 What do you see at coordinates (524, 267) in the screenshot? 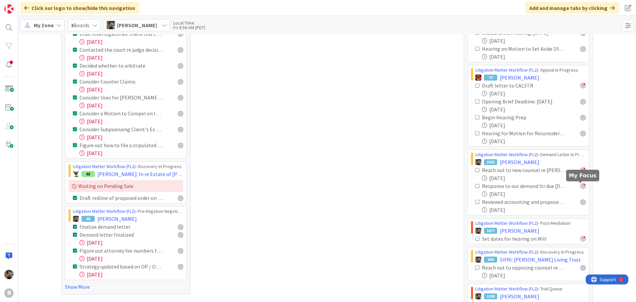
I see `div: Reach out to opposing counsel re possible mediation` at bounding box center [524, 267].